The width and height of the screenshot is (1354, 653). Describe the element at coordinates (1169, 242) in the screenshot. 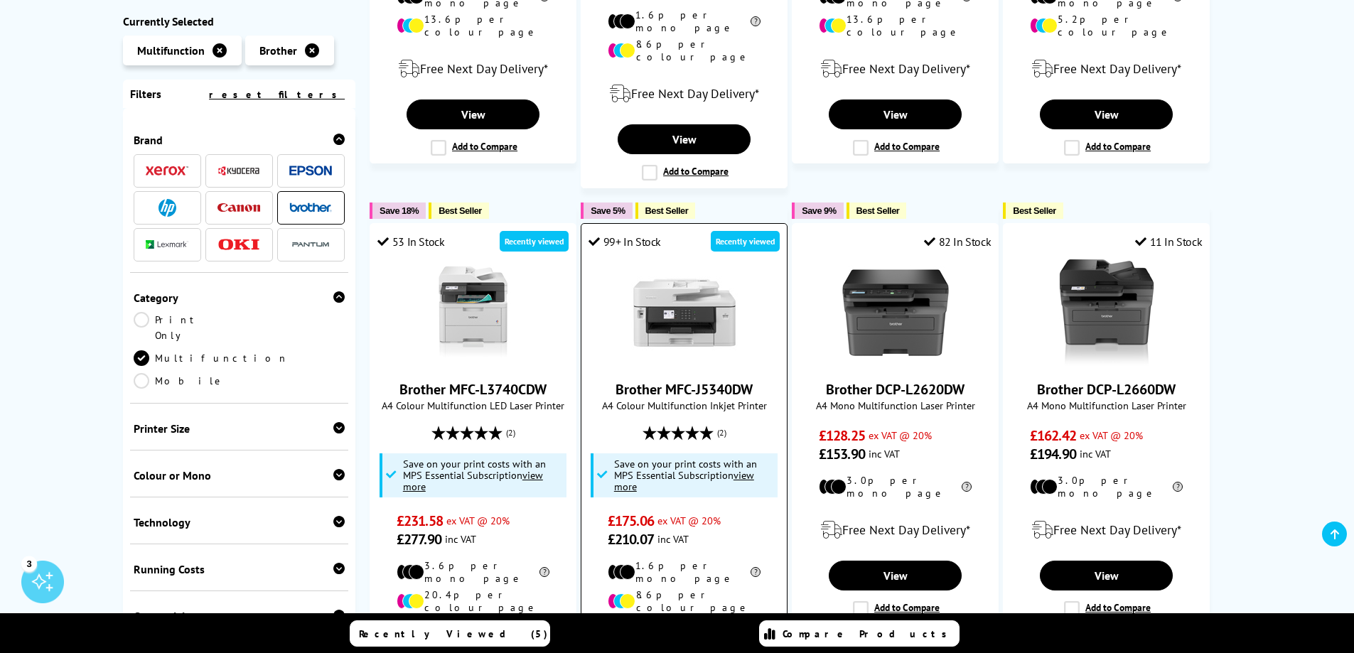

I see `div: 11 In Stock` at that location.